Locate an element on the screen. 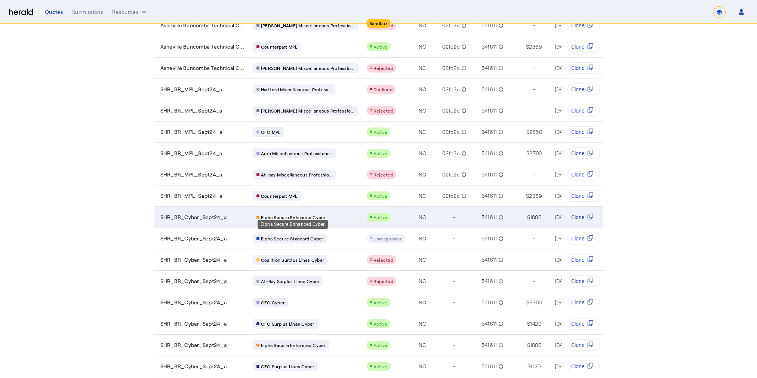 Image resolution: width=757 pixels, height=378 pixels. span: Rejected is located at coordinates (383, 68).